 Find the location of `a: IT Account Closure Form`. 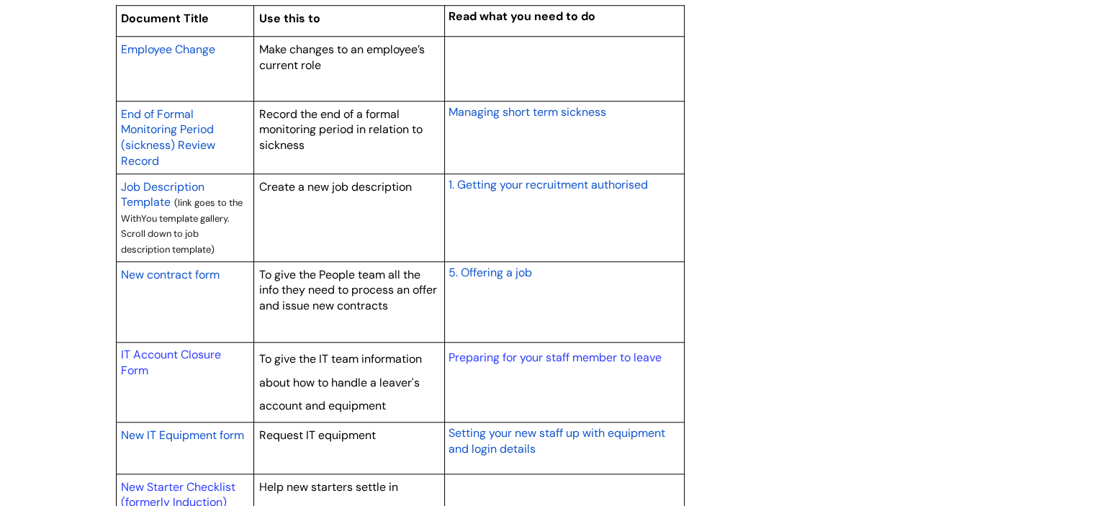

a: IT Account Closure Form is located at coordinates (171, 362).